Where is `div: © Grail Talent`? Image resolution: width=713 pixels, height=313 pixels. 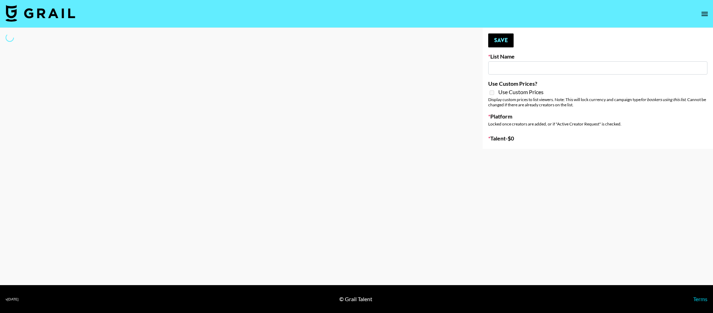
div: © Grail Talent is located at coordinates (356, 299).